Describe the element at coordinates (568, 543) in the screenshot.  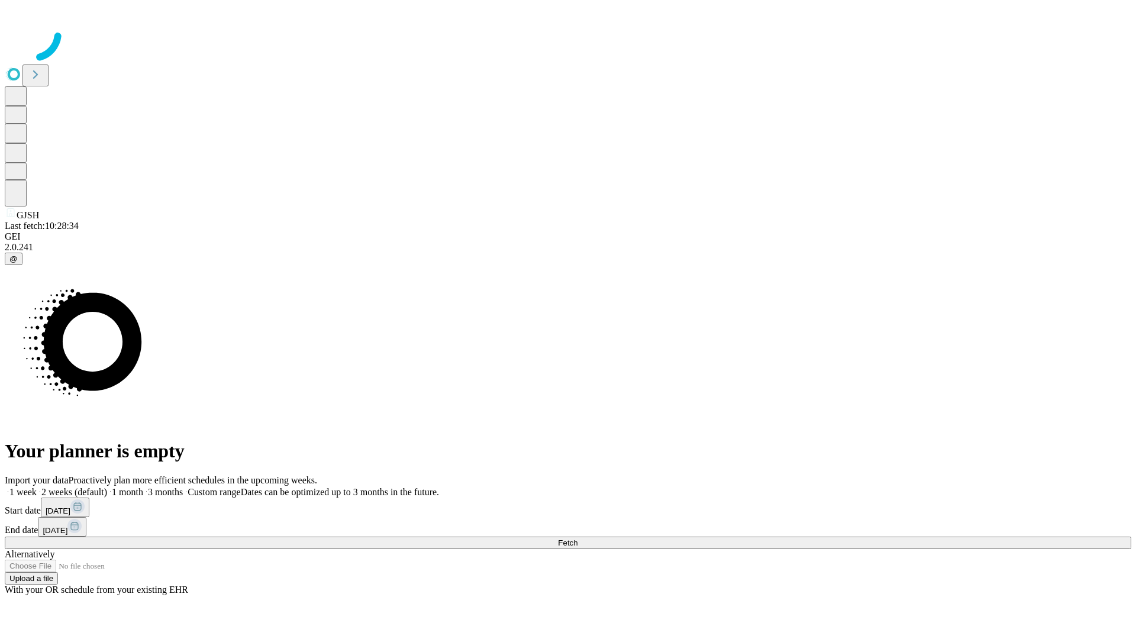
I see `span: Fetch` at that location.